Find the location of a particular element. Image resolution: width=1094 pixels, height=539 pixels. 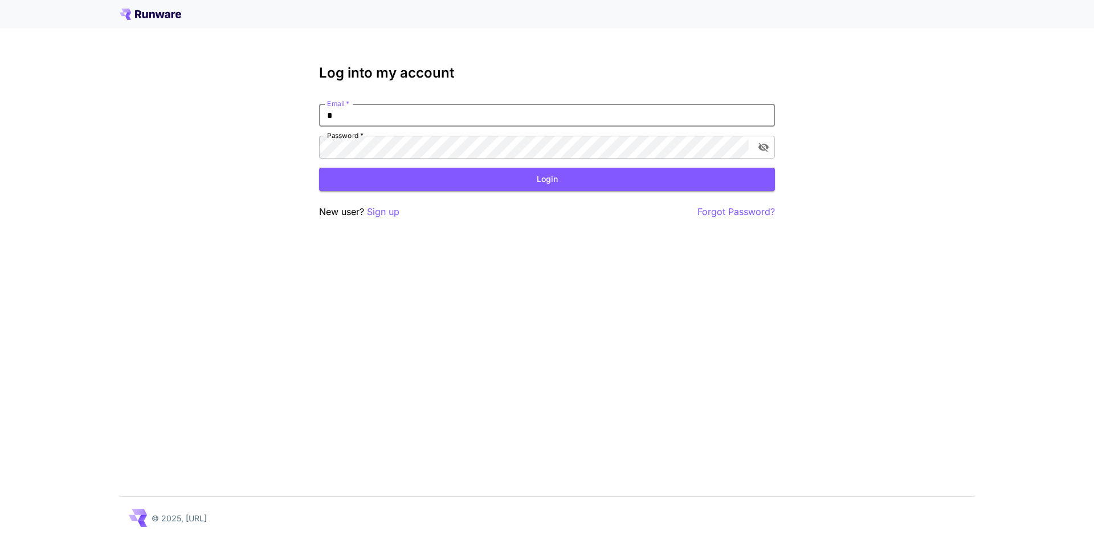

p: Sign up is located at coordinates (383, 211).